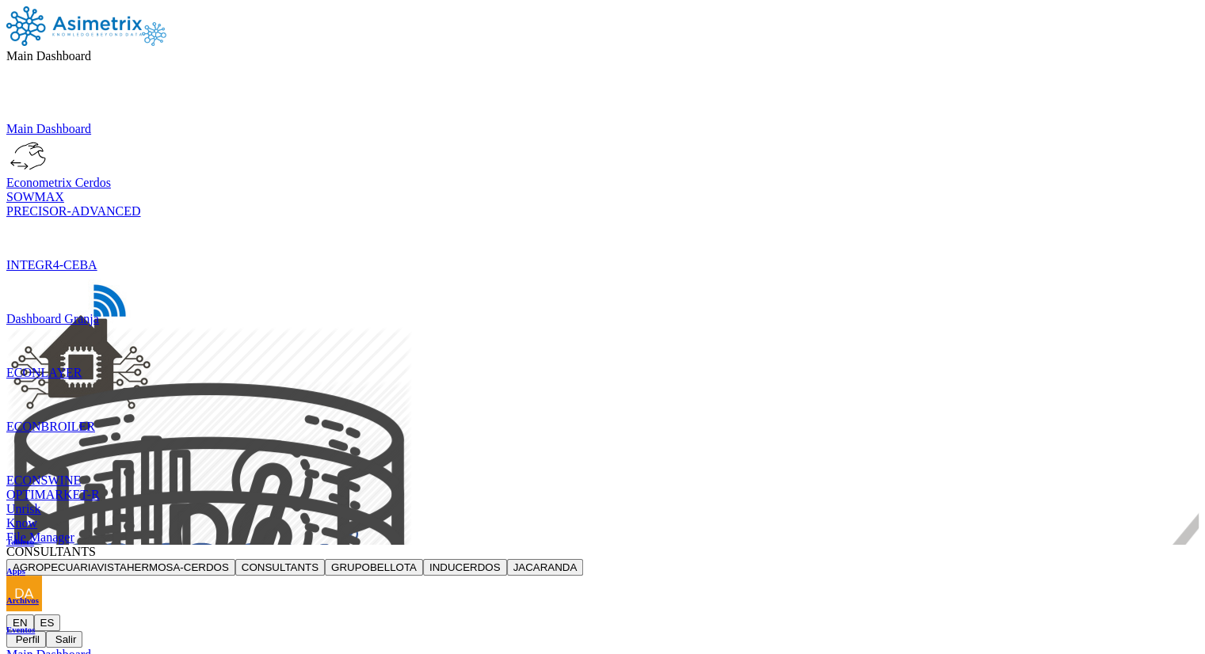 Image resolution: width=1205 pixels, height=654 pixels. Describe the element at coordinates (602, 299) in the screenshot. I see `a: imgDashboard Granja` at that location.